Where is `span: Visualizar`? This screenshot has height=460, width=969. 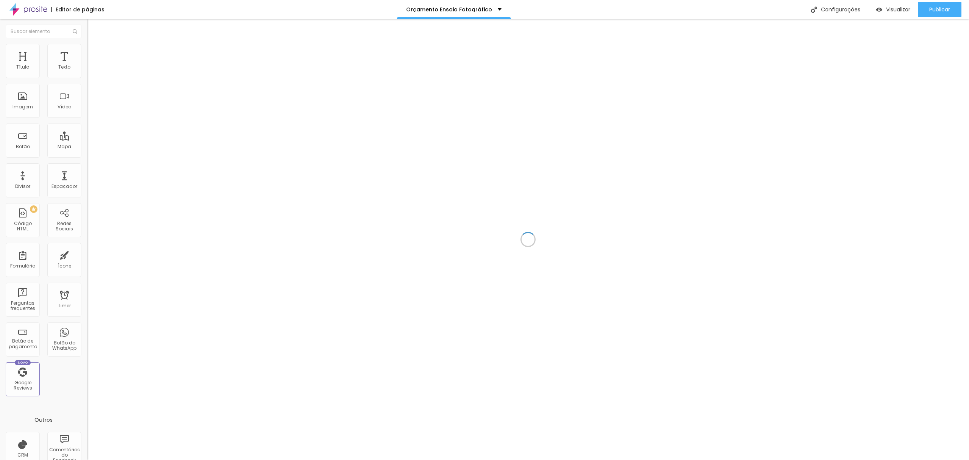 span: Visualizar is located at coordinates (898, 9).